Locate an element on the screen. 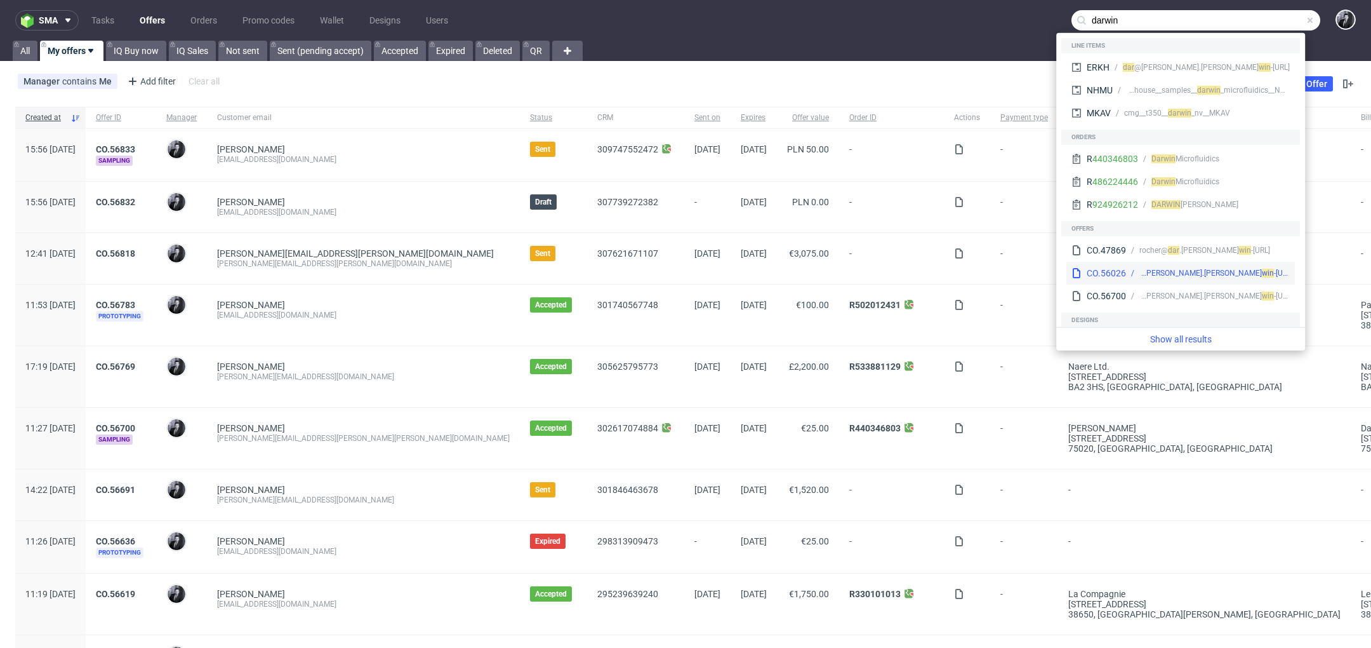  div: Naere Ltd. is located at coordinates (1204, 366).